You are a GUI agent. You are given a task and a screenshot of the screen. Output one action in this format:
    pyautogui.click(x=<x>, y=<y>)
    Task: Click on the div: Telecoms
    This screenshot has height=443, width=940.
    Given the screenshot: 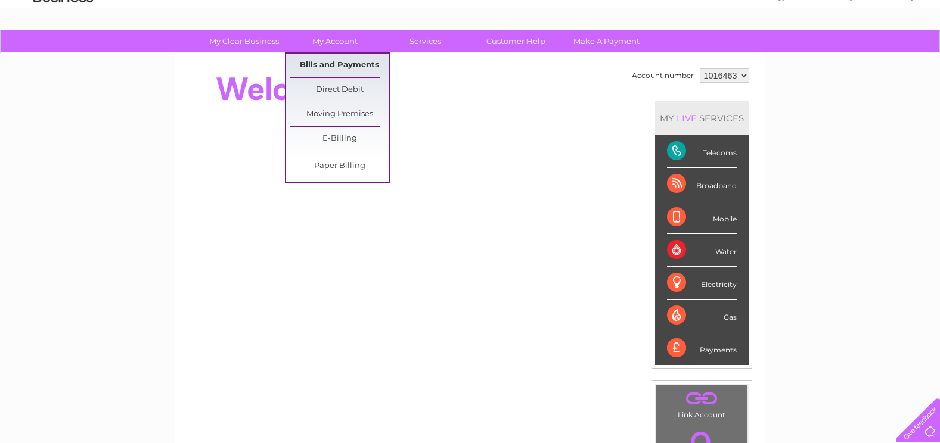 What is the action you would take?
    pyautogui.click(x=701, y=151)
    